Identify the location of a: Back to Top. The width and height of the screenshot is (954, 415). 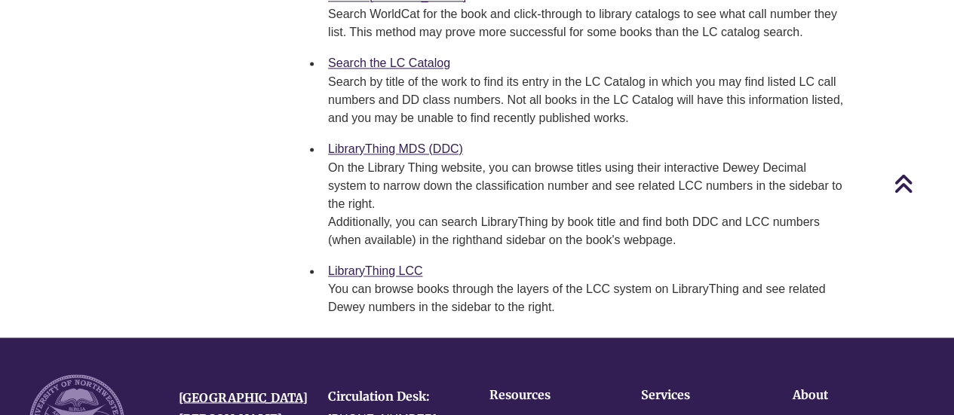
(921, 183).